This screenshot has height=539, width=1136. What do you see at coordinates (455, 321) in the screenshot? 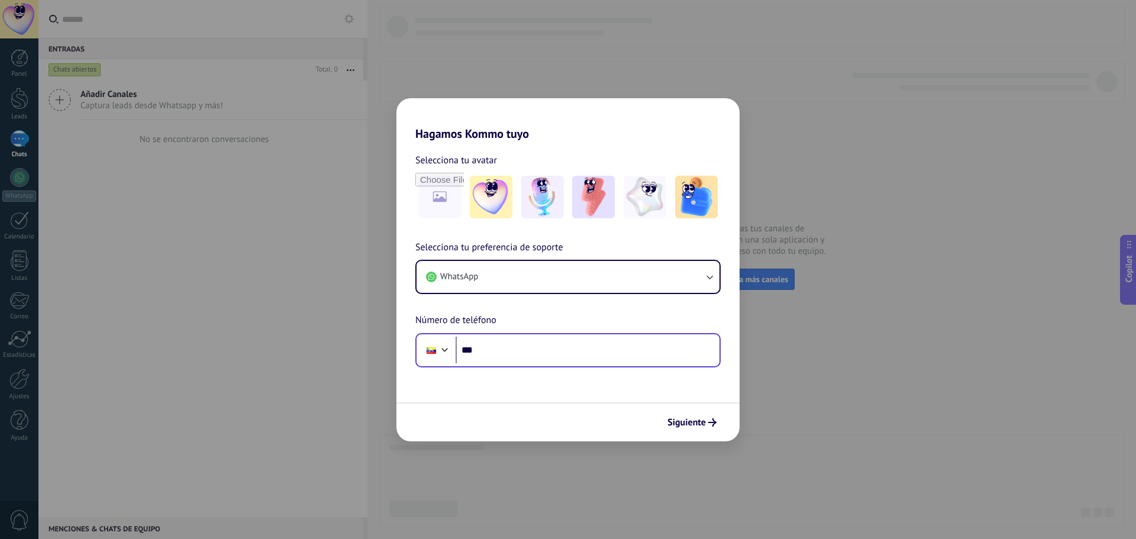
I see `span: Número de teléfono` at bounding box center [455, 321].